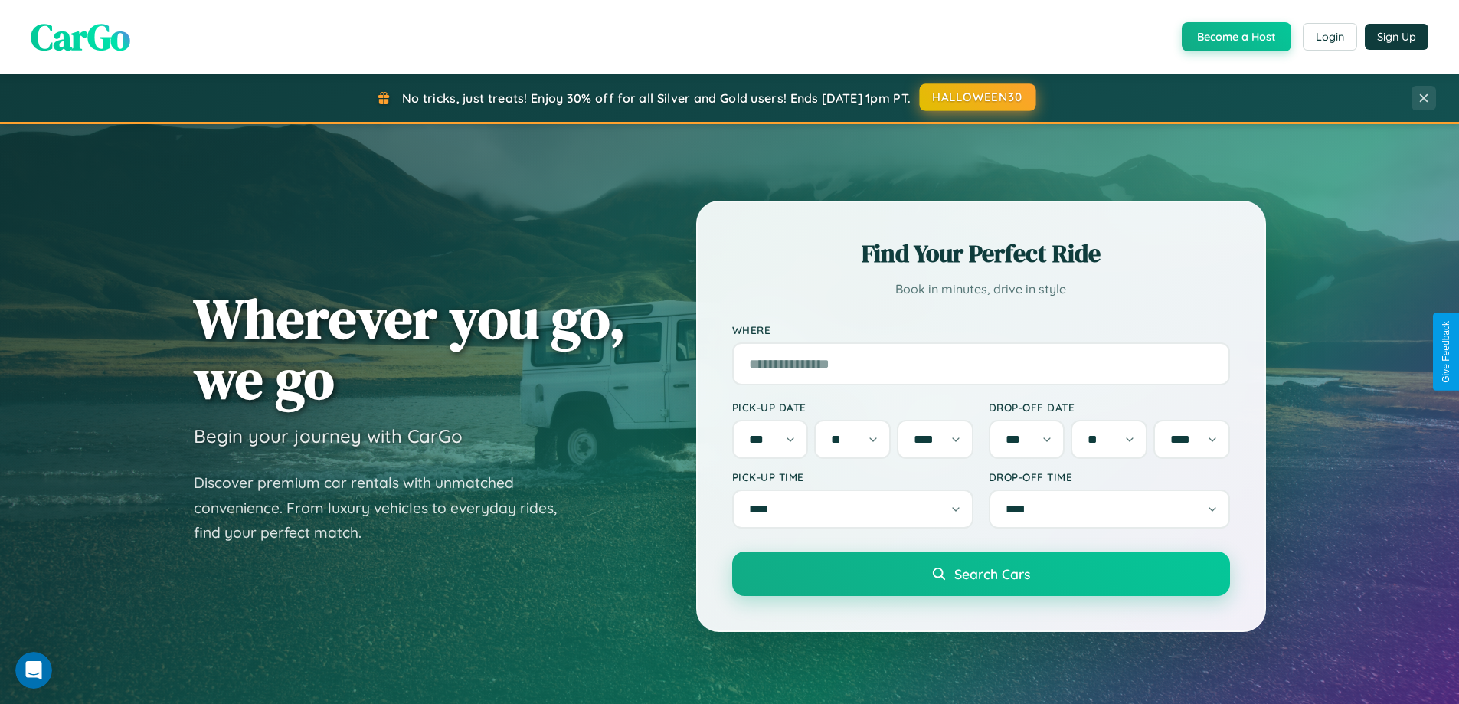  What do you see at coordinates (1446, 352) in the screenshot?
I see `div: Give Feedback` at bounding box center [1446, 352].